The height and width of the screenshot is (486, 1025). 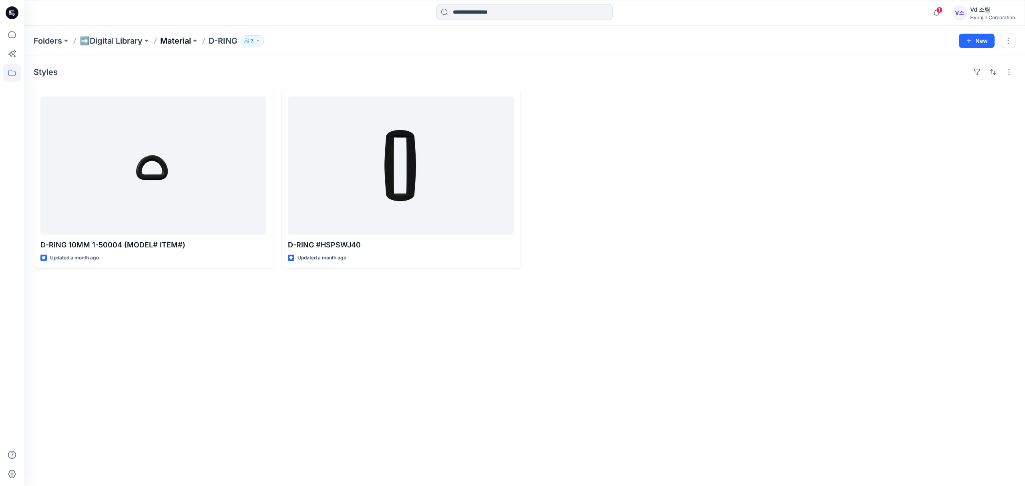 What do you see at coordinates (992, 10) in the screenshot?
I see `div: Vd 소팀` at bounding box center [992, 10].